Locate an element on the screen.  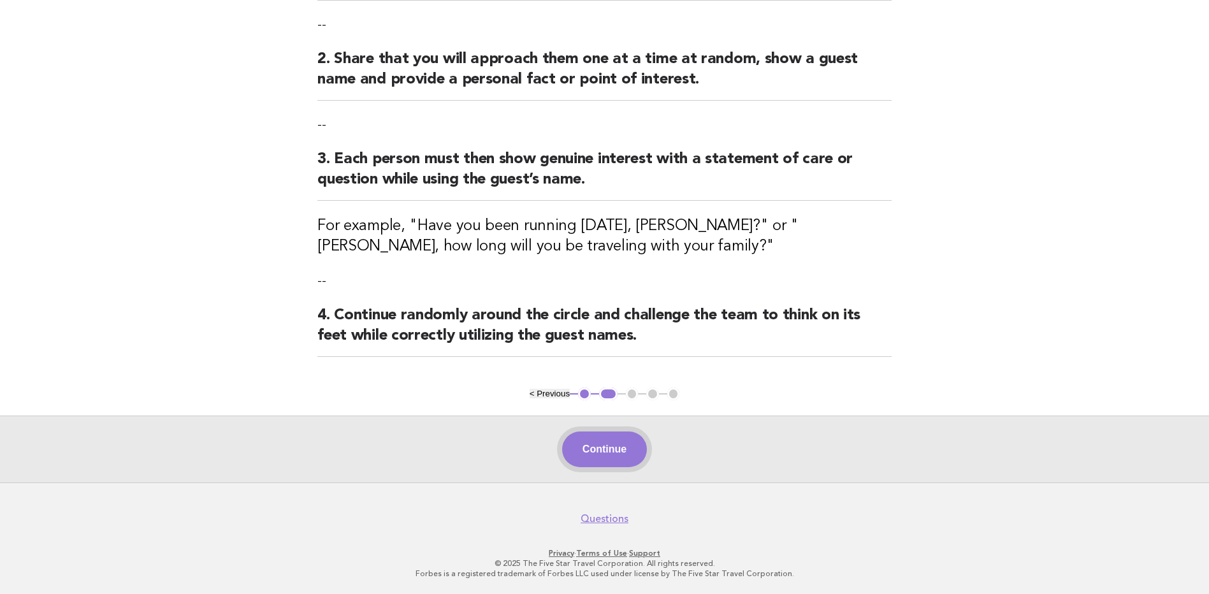
h2: 3. Each person must then show genuine interest with a statement of care or question while using t... is located at coordinates (604, 175).